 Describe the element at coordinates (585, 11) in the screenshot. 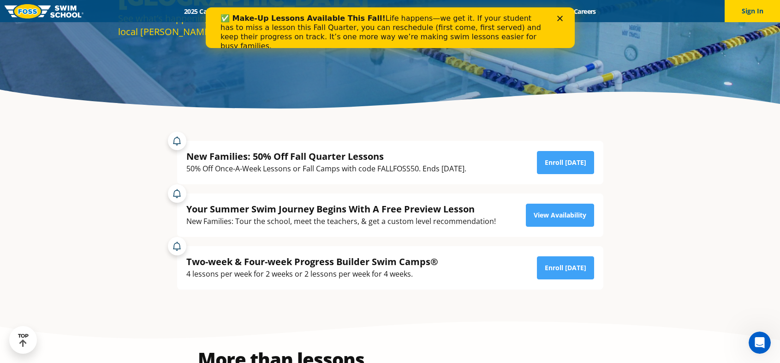

I see `a: Careers` at that location.